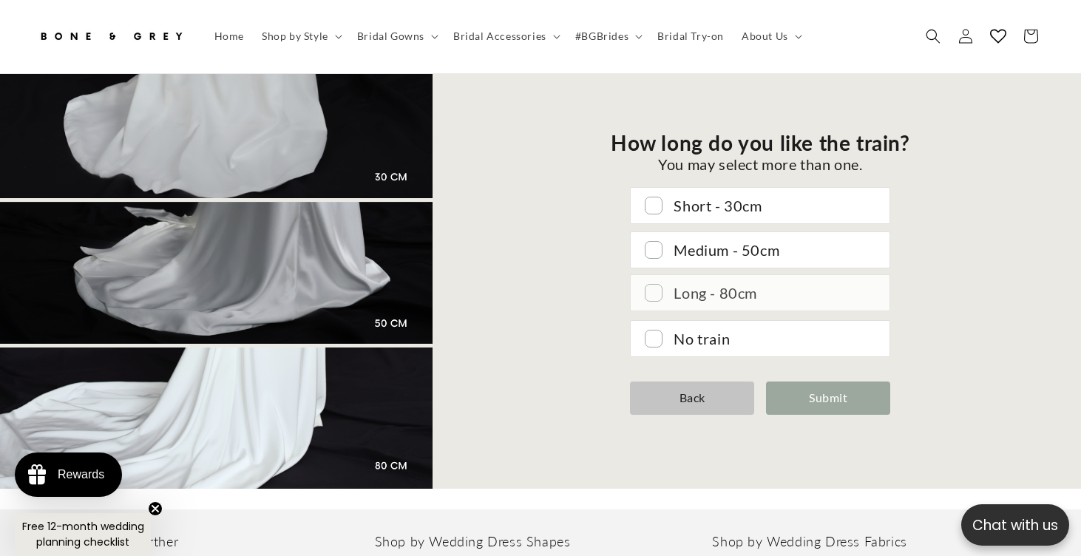 This screenshot has width=1081, height=556. What do you see at coordinates (83, 534) in the screenshot?
I see `span: Free 12-month wedding planning checklist` at bounding box center [83, 534].